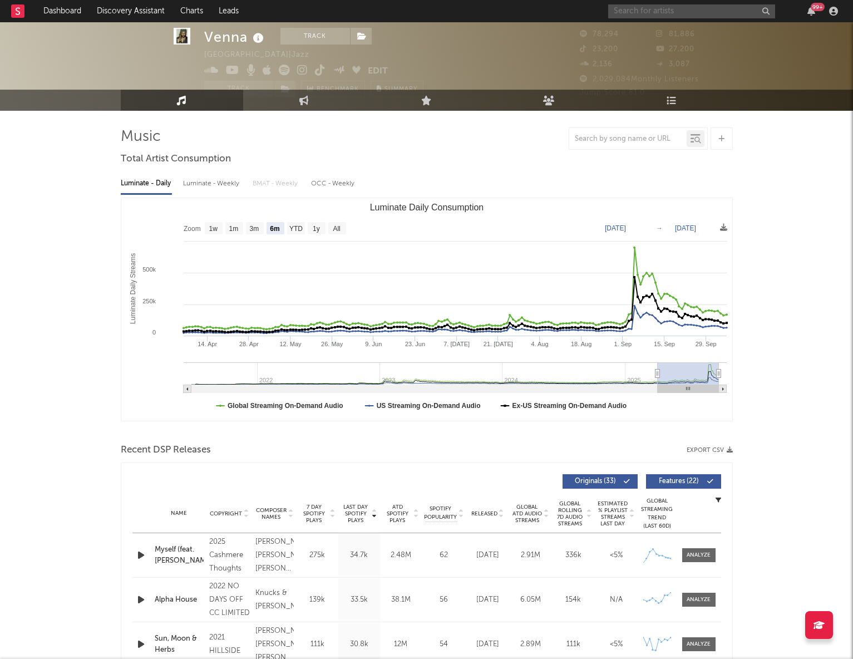 The height and width of the screenshot is (659, 853). Describe the element at coordinates (628, 139) in the screenshot. I see `input: Search by song name or URL` at that location.